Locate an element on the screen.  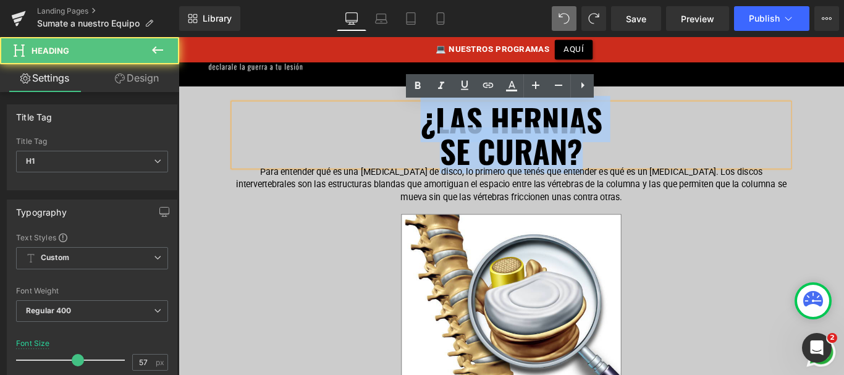
b: Custom is located at coordinates (55, 258).